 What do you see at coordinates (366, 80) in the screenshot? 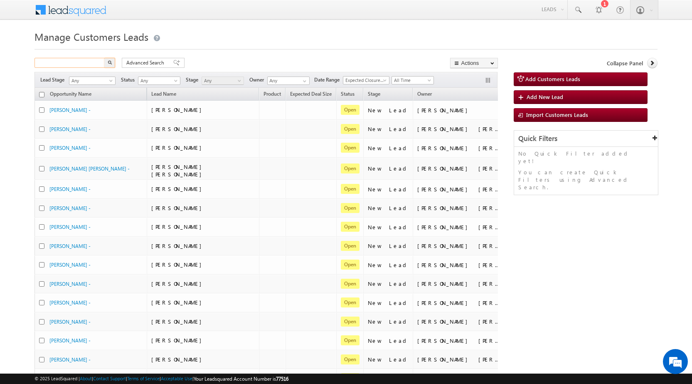
I see `a: Expected Closure Date` at bounding box center [366, 80].